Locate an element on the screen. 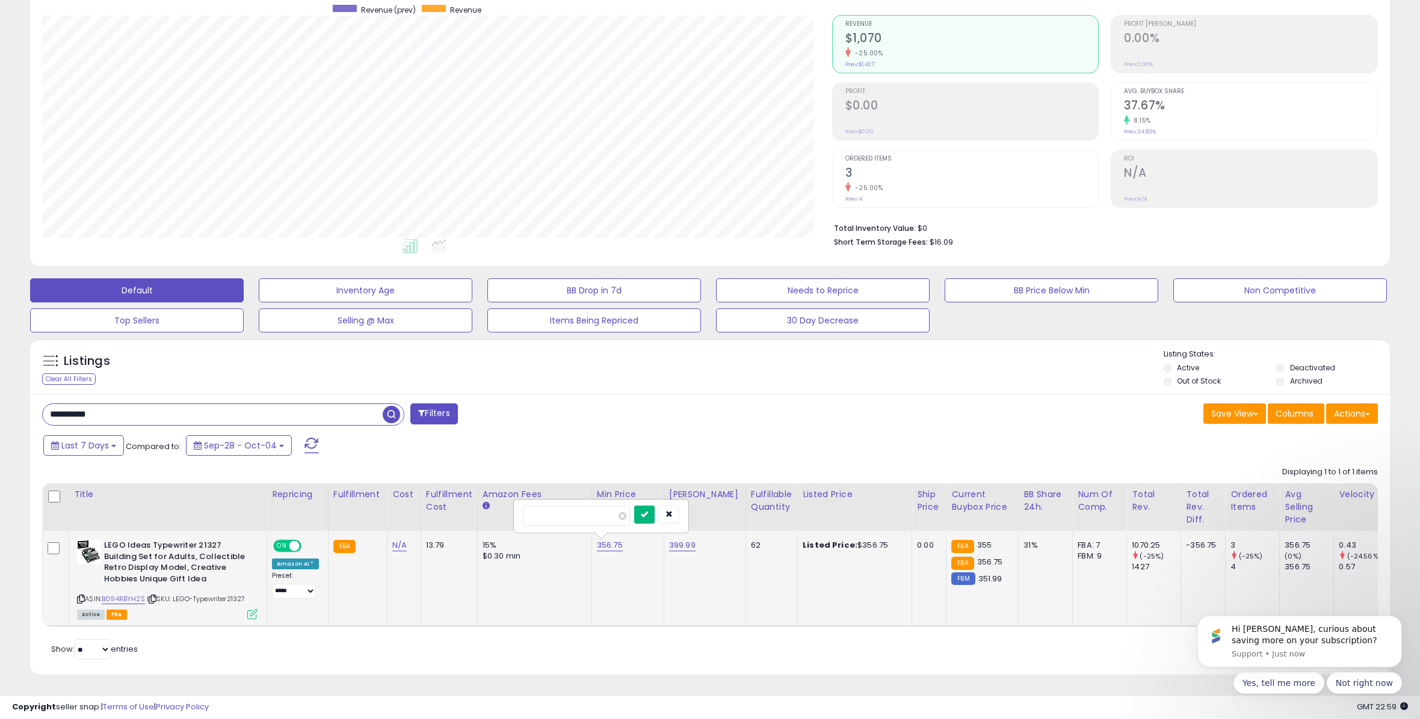 This screenshot has width=1420, height=719. small: Amazon Fees. is located at coordinates (486, 506).